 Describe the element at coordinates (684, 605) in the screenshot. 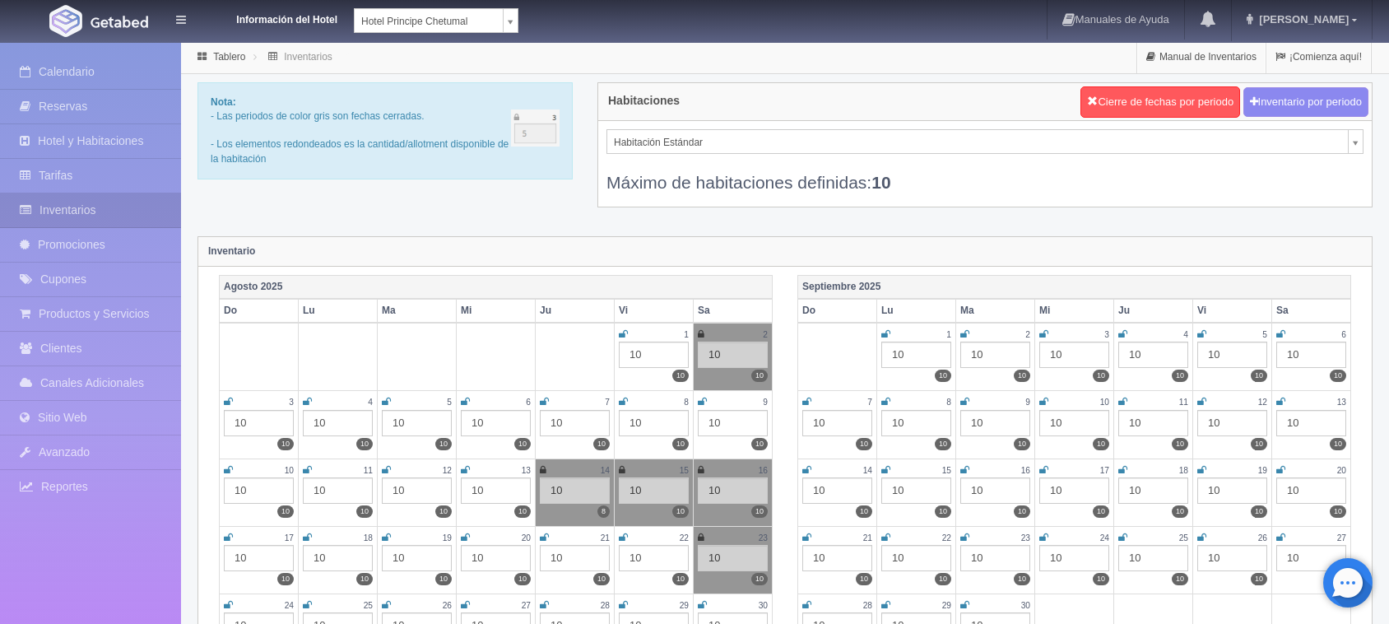

I see `small: 29` at that location.